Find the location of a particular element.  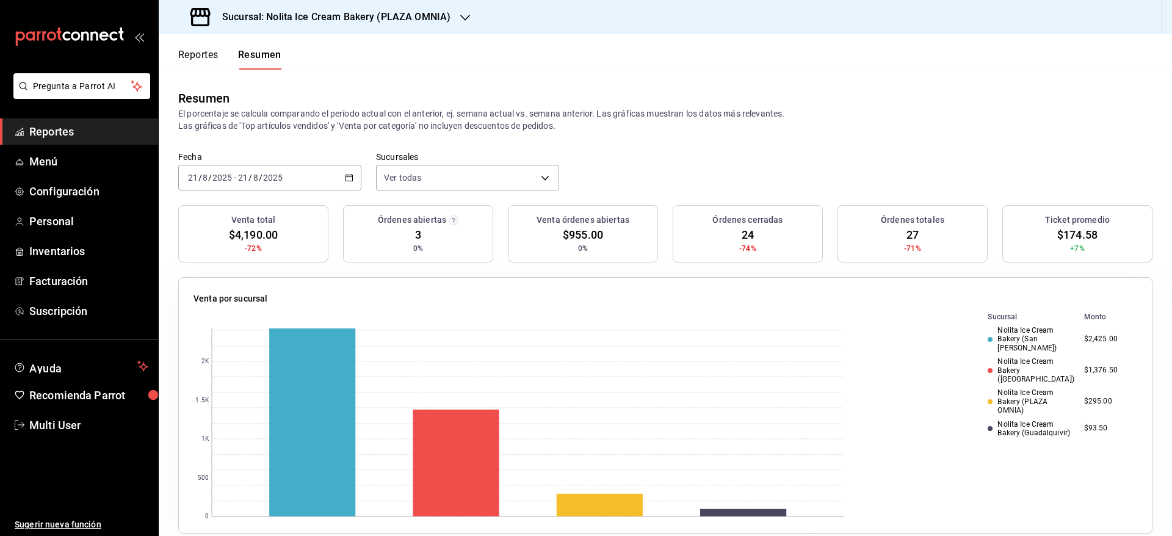

span: Ayuda is located at coordinates (81, 366).